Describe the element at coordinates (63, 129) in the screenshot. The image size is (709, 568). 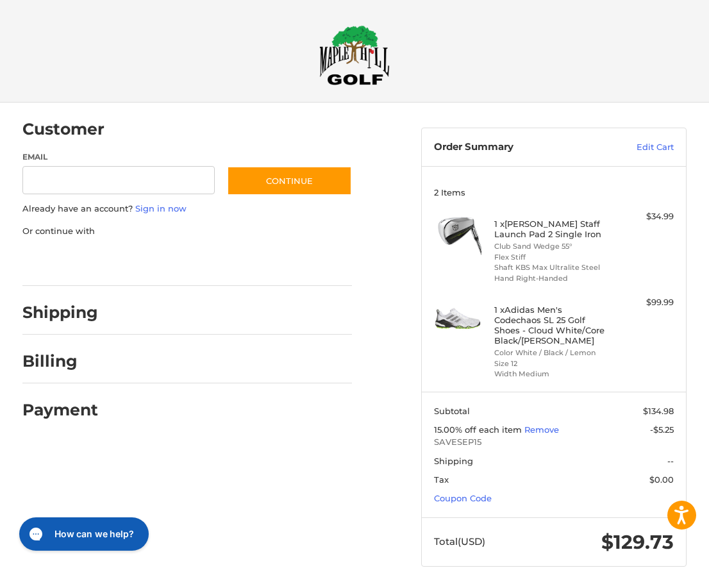
I see `h2: Customer` at that location.